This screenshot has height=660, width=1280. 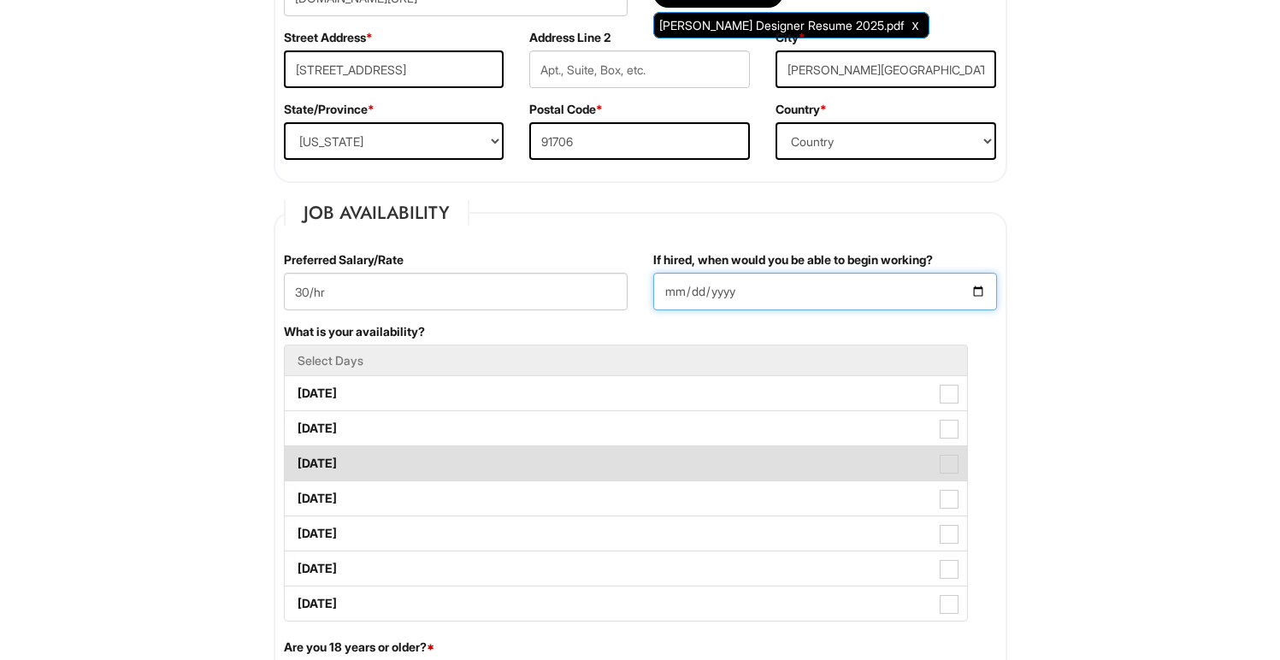 What do you see at coordinates (886, 141) in the screenshot?
I see `select: Country` at bounding box center [886, 141].